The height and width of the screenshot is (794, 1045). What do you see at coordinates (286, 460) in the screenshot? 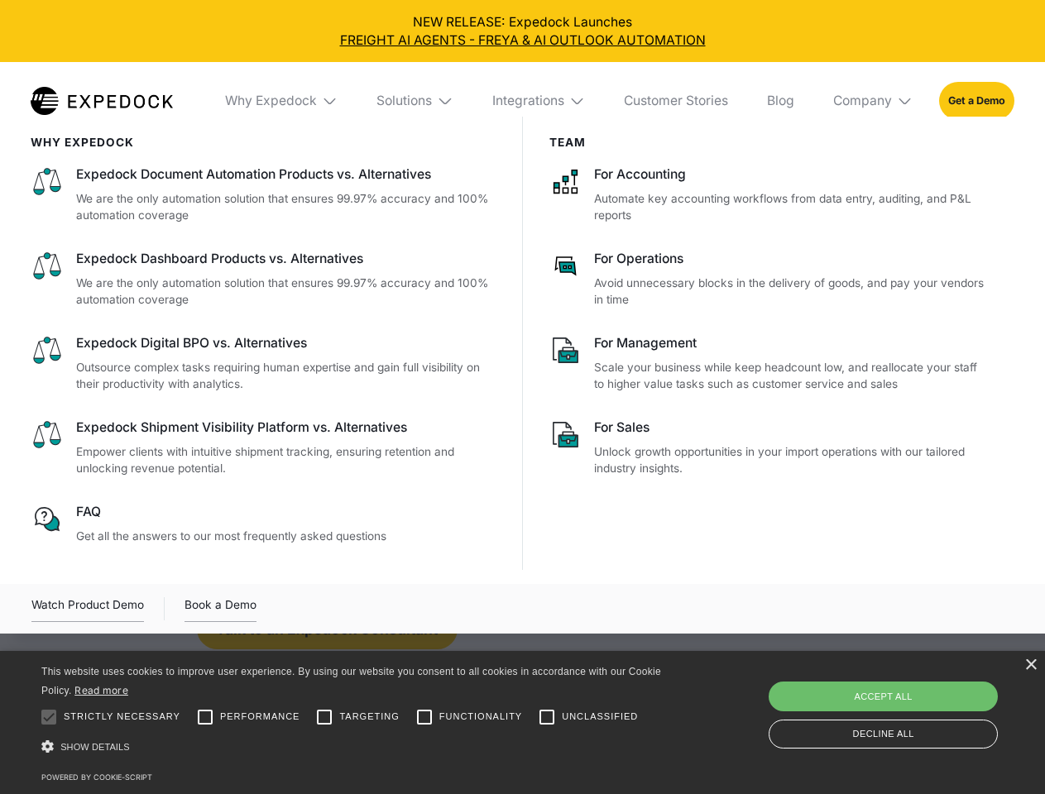
I see `p: Empower clients with intuitive shipment tracking, ensuring retention and unlocking revenue potent...` at bounding box center [286, 460].